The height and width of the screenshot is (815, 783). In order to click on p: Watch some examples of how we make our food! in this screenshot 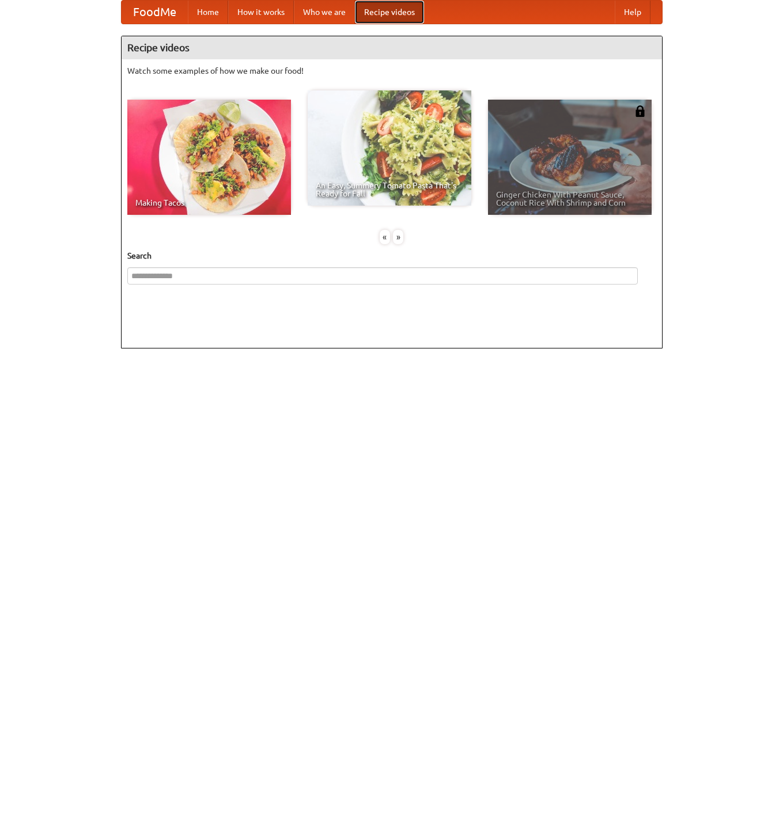, I will do `click(392, 71)`.